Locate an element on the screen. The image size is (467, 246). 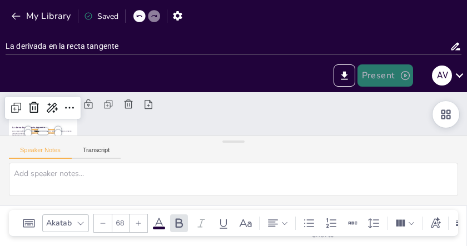
strong: La derivada en la recta tangente is located at coordinates (28, 128).